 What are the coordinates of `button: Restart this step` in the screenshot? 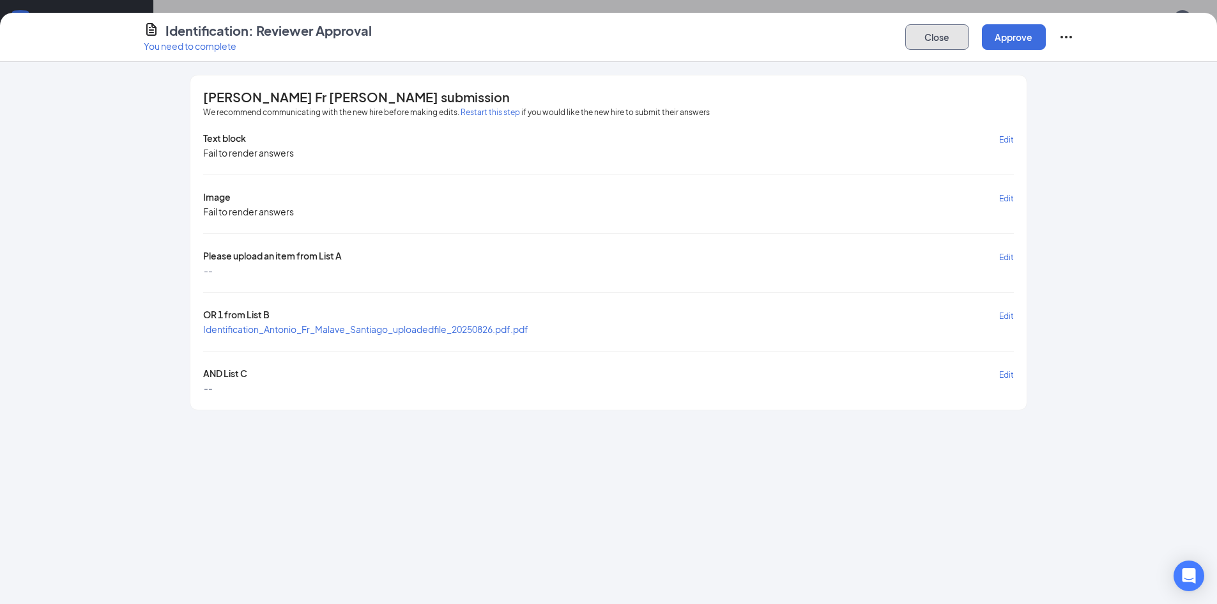 It's located at (490, 112).